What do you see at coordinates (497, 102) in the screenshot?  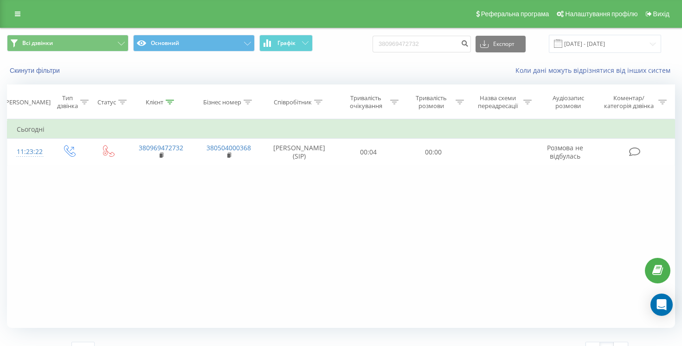 I see `div: Назва схеми переадресації` at bounding box center [497, 102].